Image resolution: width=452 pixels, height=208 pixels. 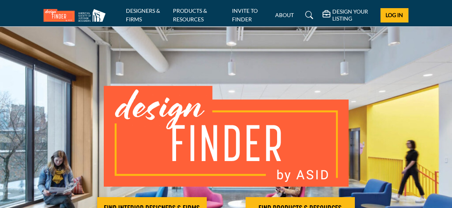 I want to click on img: image, so click(x=226, y=137).